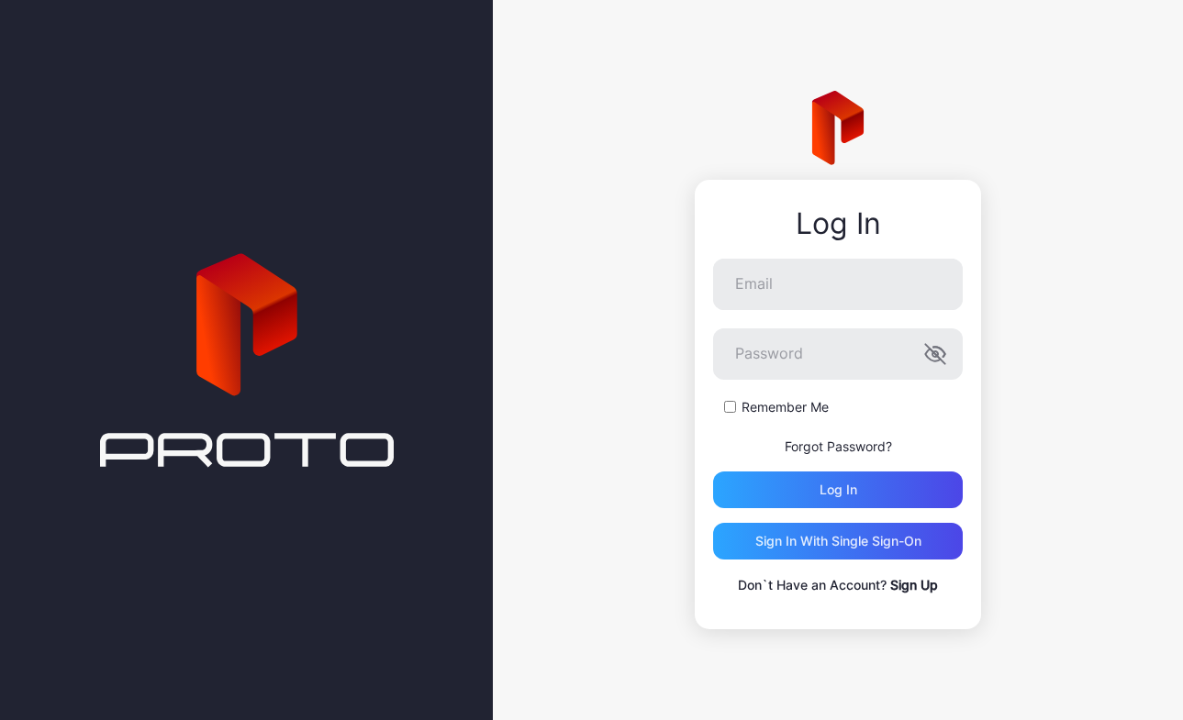 The image size is (1183, 720). Describe the element at coordinates (935, 354) in the screenshot. I see `button: Password` at that location.